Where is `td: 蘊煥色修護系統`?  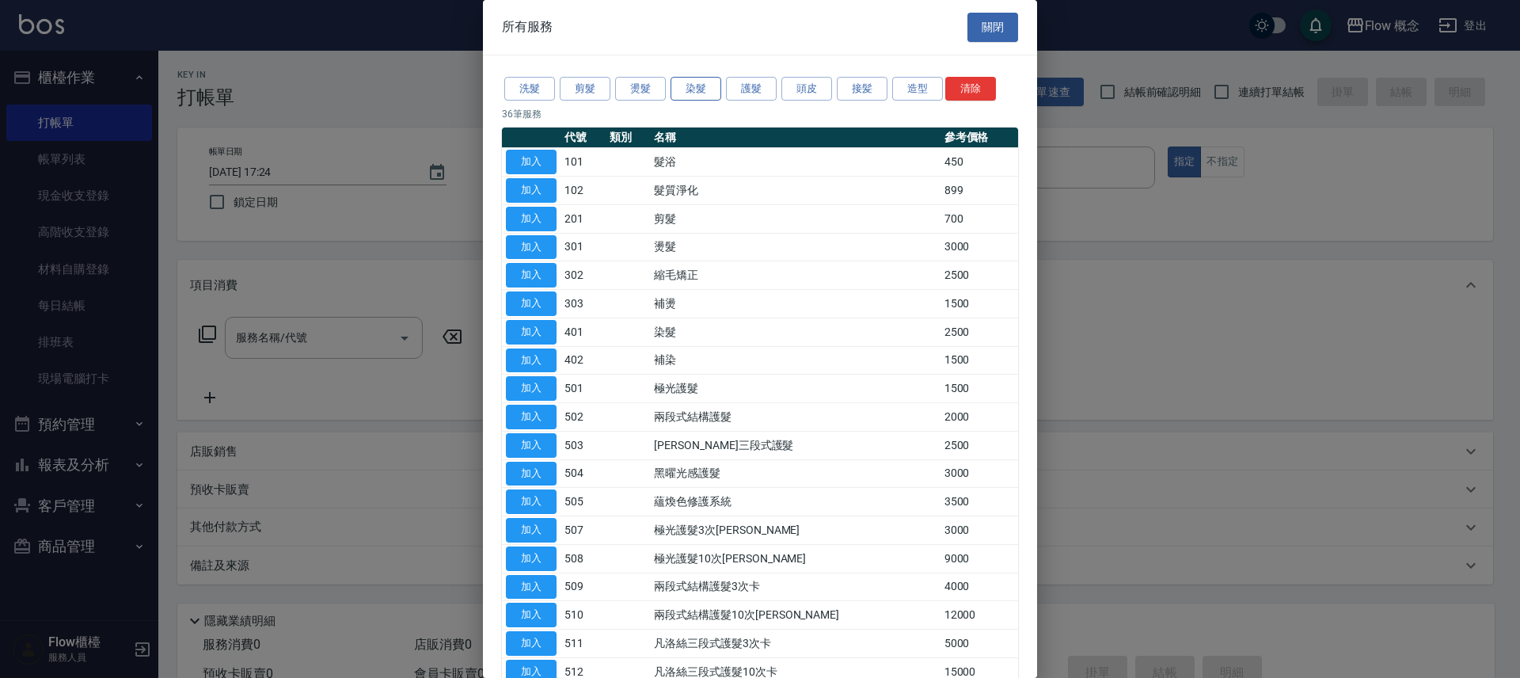 td: 蘊煥色修護系統 is located at coordinates (795, 502).